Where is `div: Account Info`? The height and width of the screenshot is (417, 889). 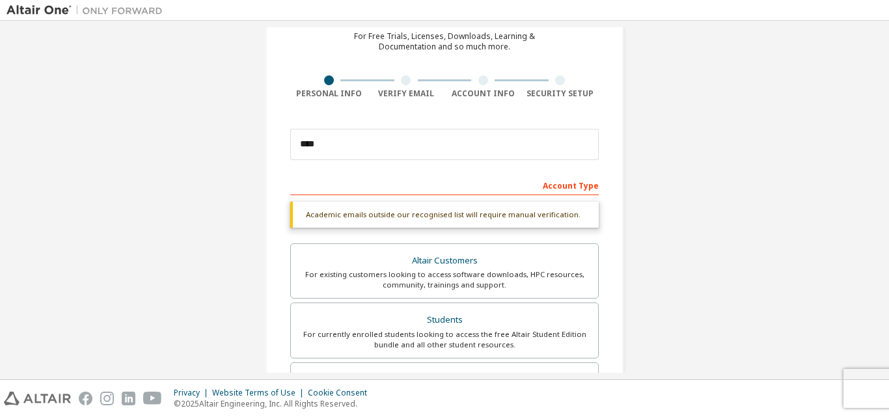 div: Account Info is located at coordinates (483, 94).